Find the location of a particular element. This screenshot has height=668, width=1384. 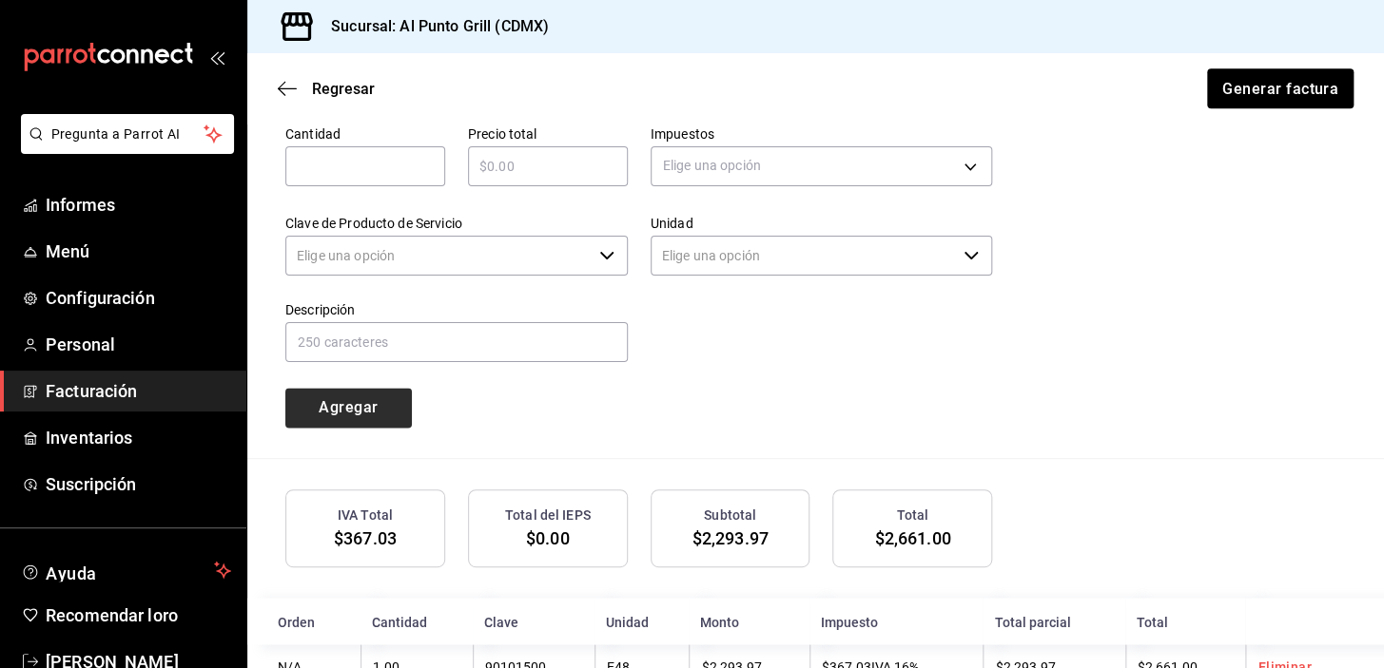

input: 250 caracteres is located at coordinates (456, 342).